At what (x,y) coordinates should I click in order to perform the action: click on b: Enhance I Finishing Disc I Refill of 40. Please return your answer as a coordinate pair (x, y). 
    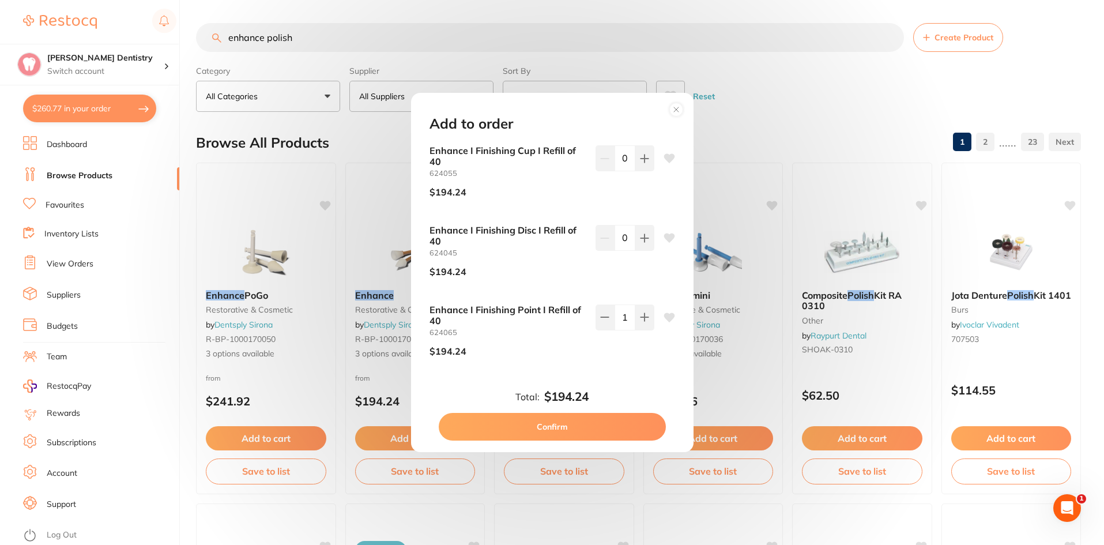
    Looking at the image, I should click on (508, 235).